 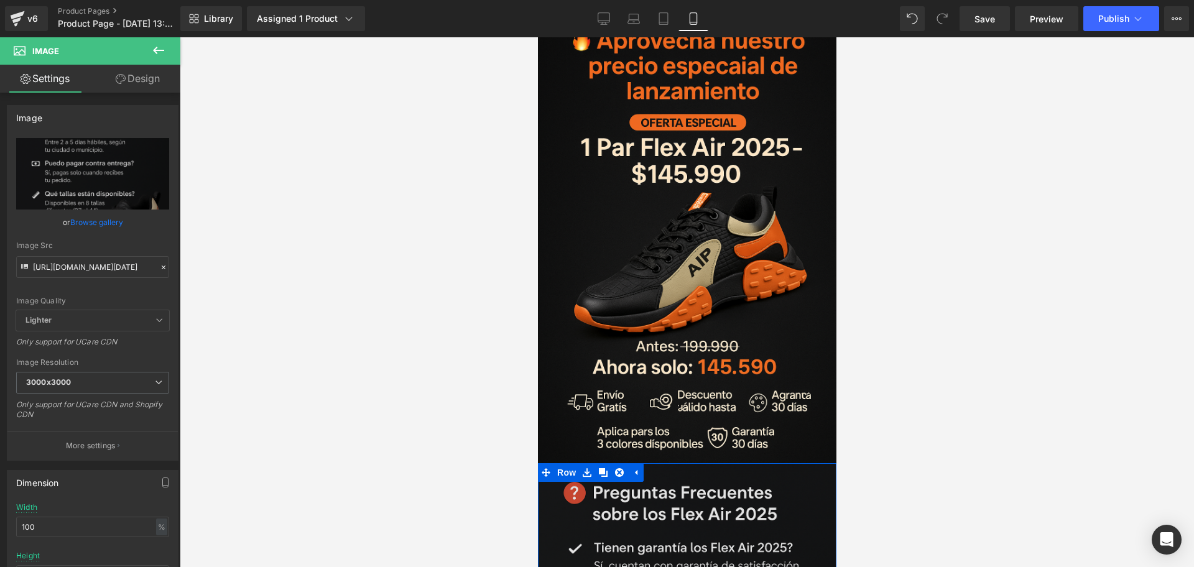 What do you see at coordinates (1122, 19) in the screenshot?
I see `button: Publish` at bounding box center [1122, 19].